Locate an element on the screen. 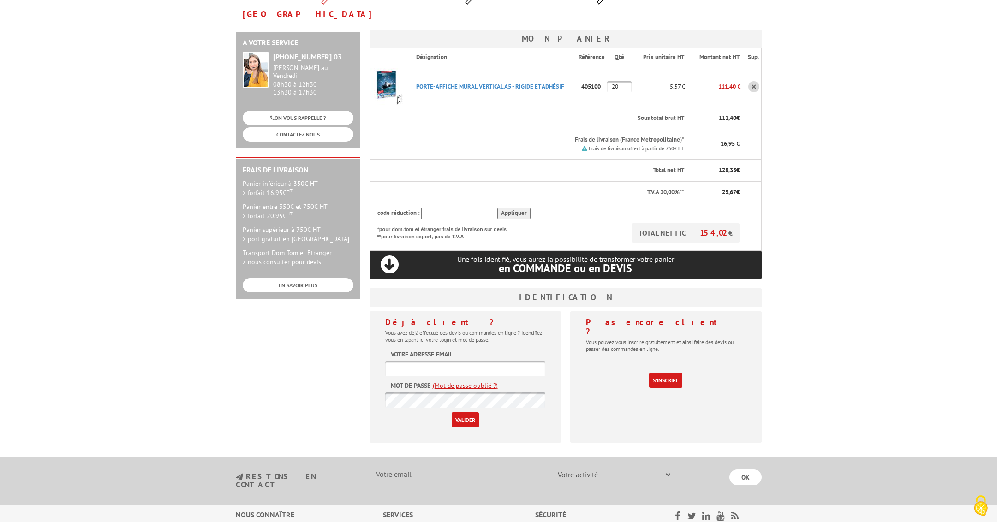  p: 5,57 € is located at coordinates (659, 86).